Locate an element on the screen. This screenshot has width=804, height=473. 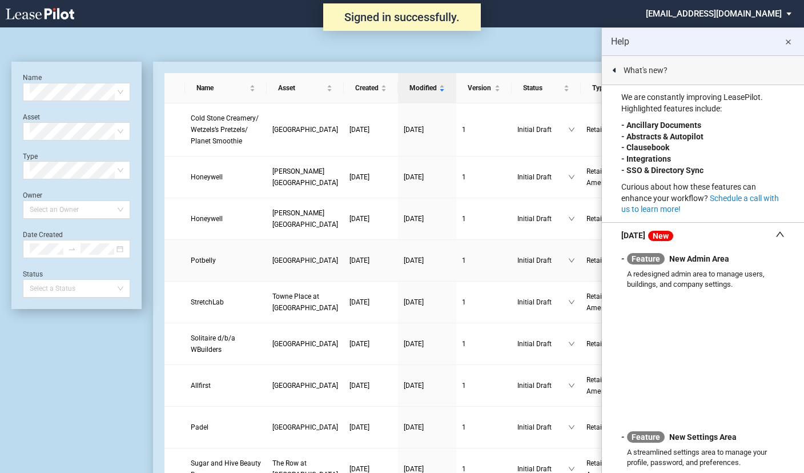
span: Padel is located at coordinates (199, 427).